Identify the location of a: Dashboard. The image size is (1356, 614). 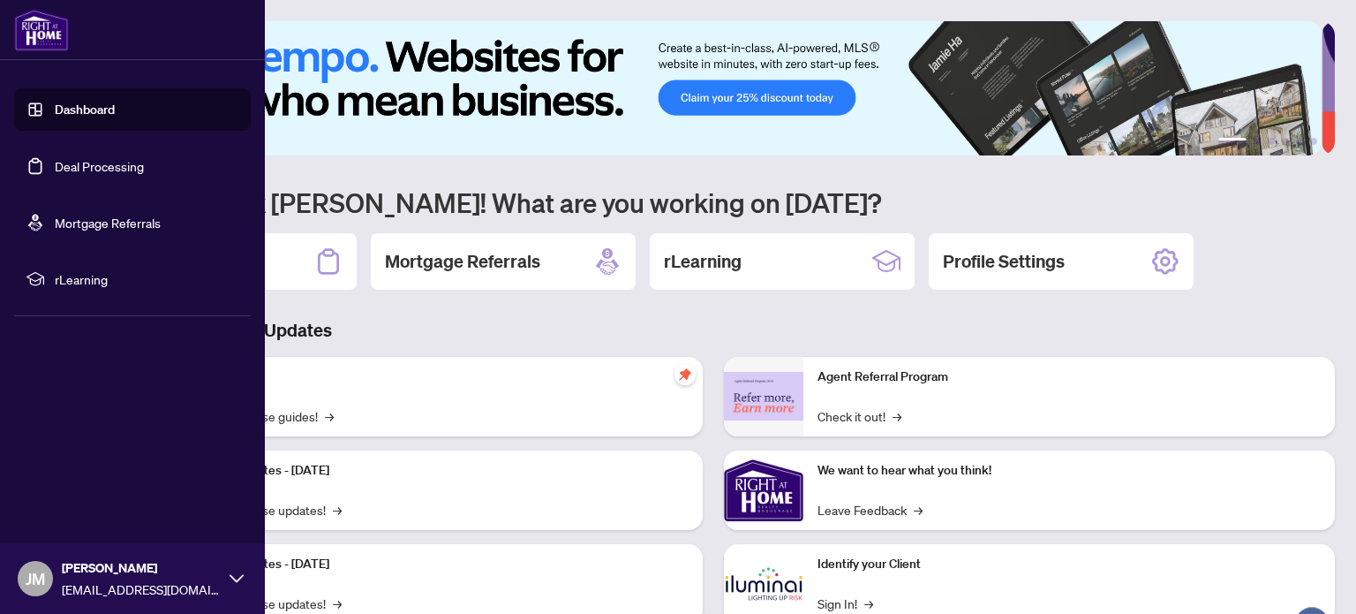
(85, 109).